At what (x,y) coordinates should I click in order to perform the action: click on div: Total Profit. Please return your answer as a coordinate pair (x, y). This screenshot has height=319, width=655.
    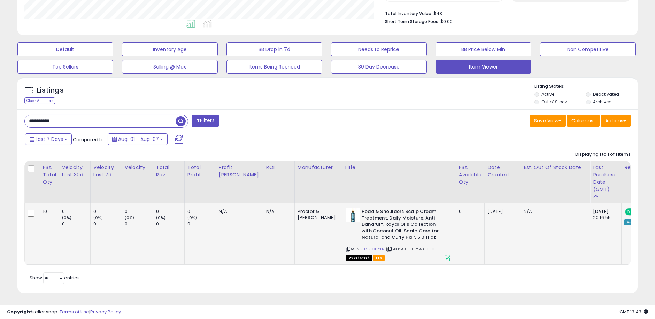
    Looking at the image, I should click on (200, 171).